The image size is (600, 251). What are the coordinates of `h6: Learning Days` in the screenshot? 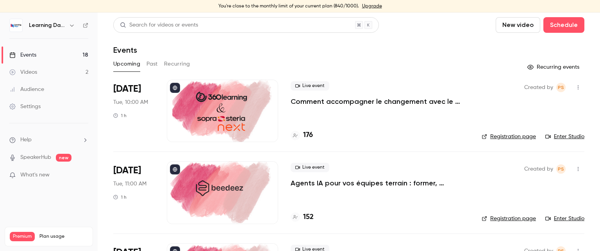 It's located at (47, 25).